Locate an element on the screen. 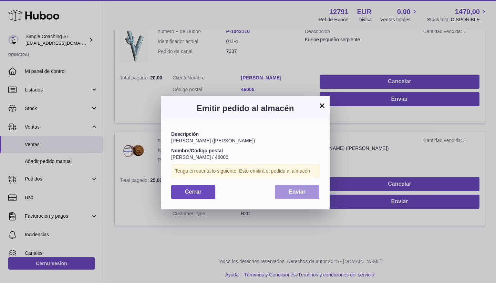 The width and height of the screenshot is (496, 283). span: Cerrar is located at coordinates (193, 192).